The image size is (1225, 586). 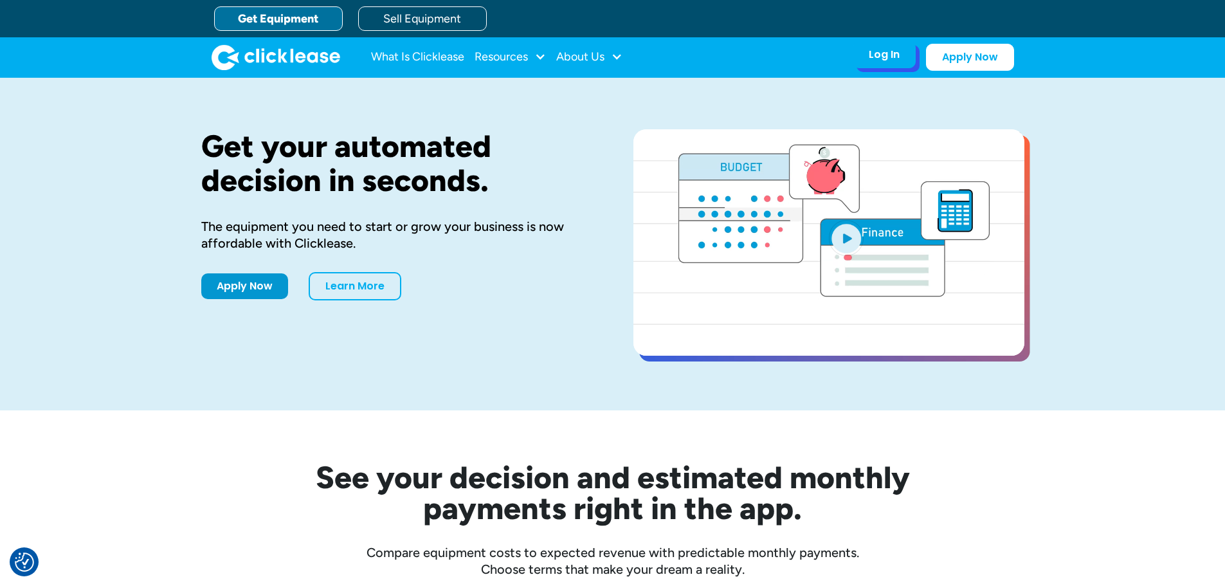 I want to click on div: About Us, so click(x=589, y=57).